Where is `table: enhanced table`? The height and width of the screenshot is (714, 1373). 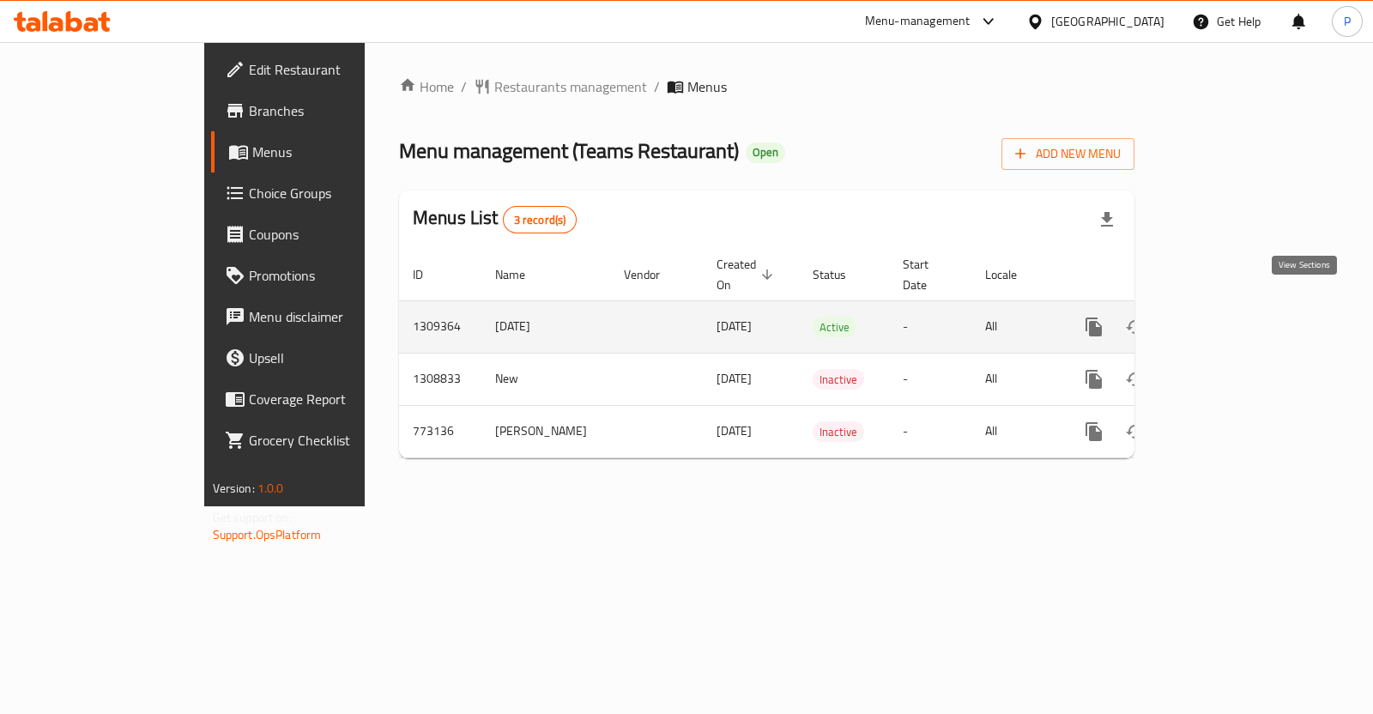
table: enhanced table is located at coordinates (826, 354).